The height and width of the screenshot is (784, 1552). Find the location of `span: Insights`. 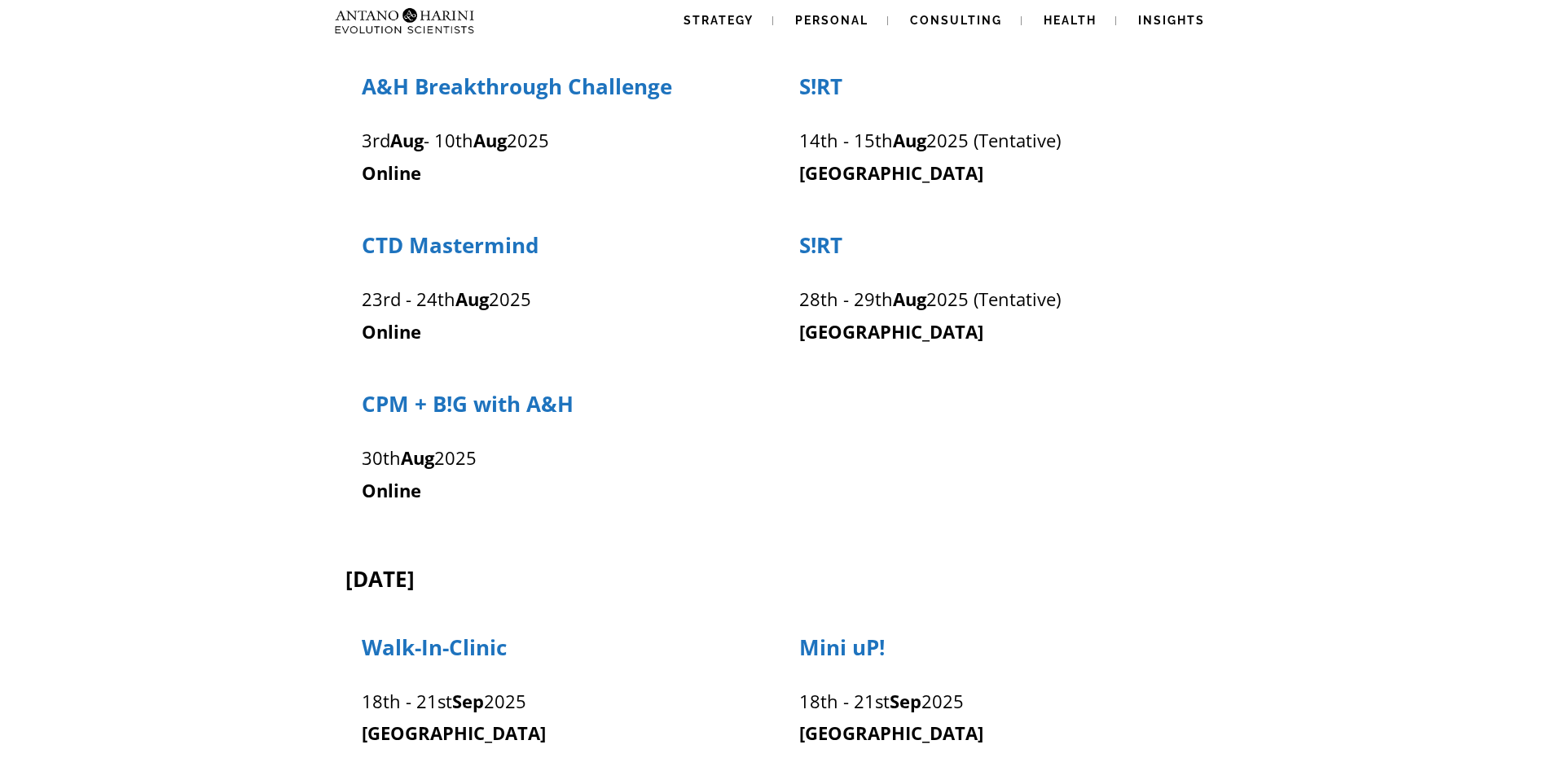

span: Insights is located at coordinates (1171, 21).